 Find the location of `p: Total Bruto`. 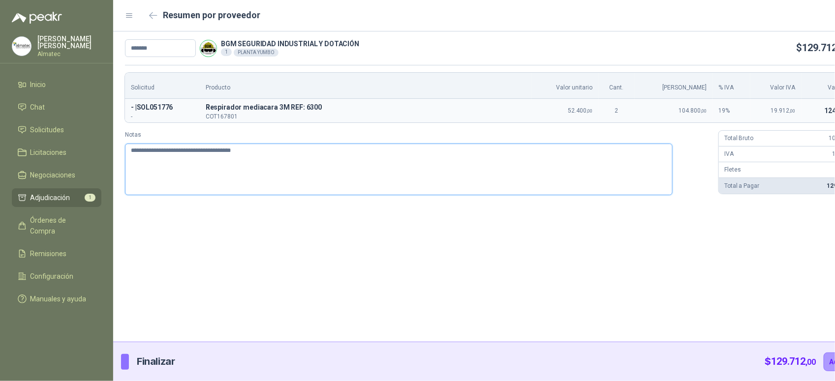

p: Total Bruto is located at coordinates (739, 138).